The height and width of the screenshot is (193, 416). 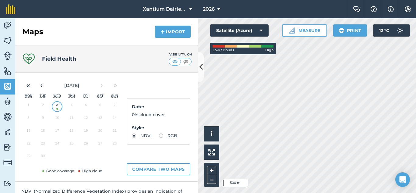 What do you see at coordinates (43, 106) in the screenshot?
I see `button: 2 September 2025` at bounding box center [43, 106].